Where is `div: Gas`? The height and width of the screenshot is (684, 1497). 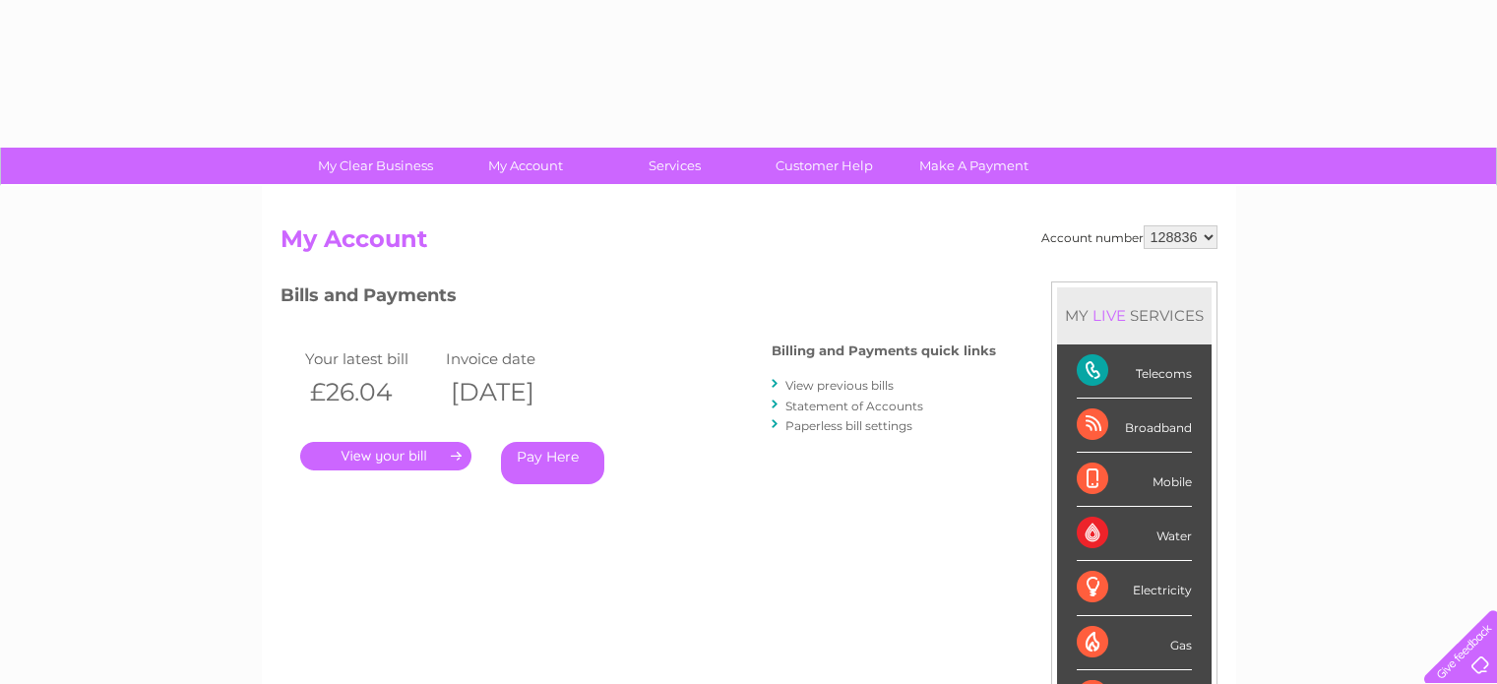
div: Gas is located at coordinates (1134, 643).